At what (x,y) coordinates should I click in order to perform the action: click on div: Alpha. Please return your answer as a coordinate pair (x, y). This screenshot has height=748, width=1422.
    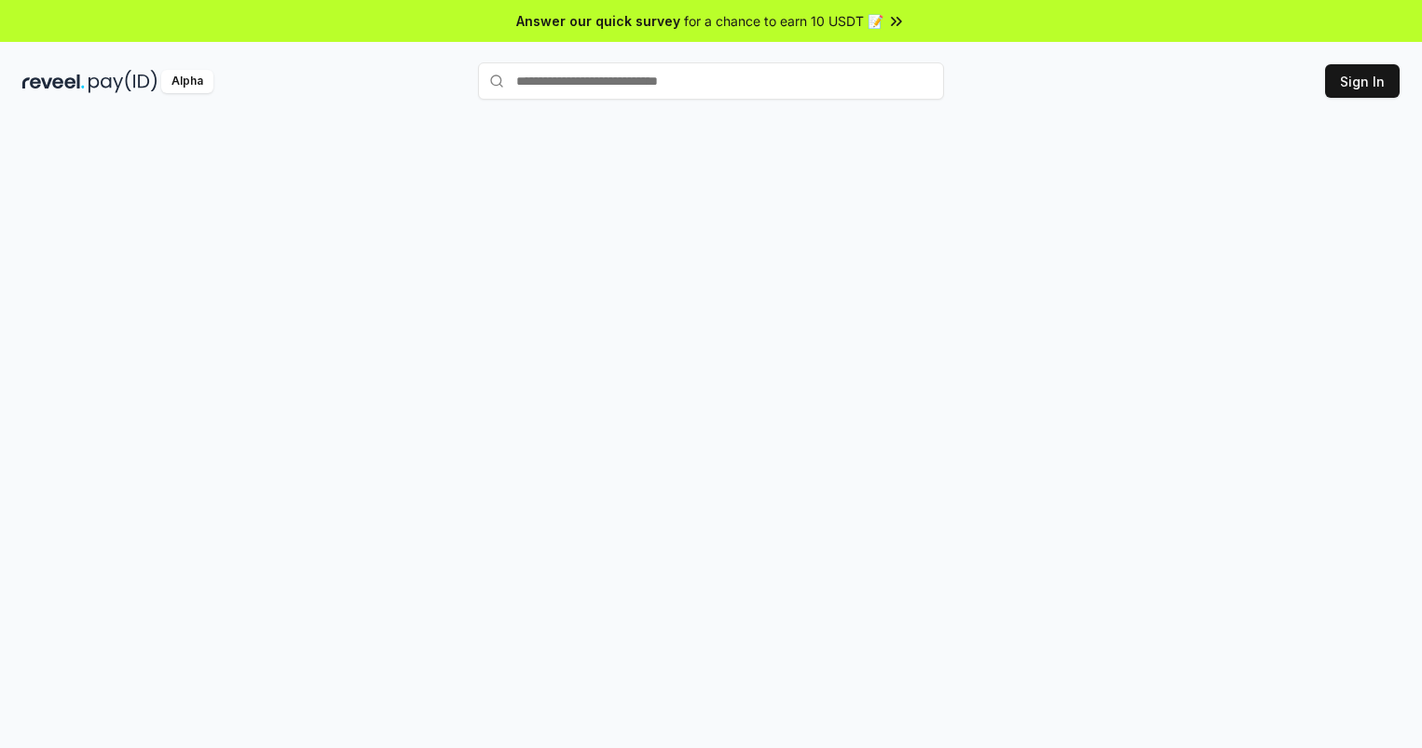
    Looking at the image, I should click on (187, 81).